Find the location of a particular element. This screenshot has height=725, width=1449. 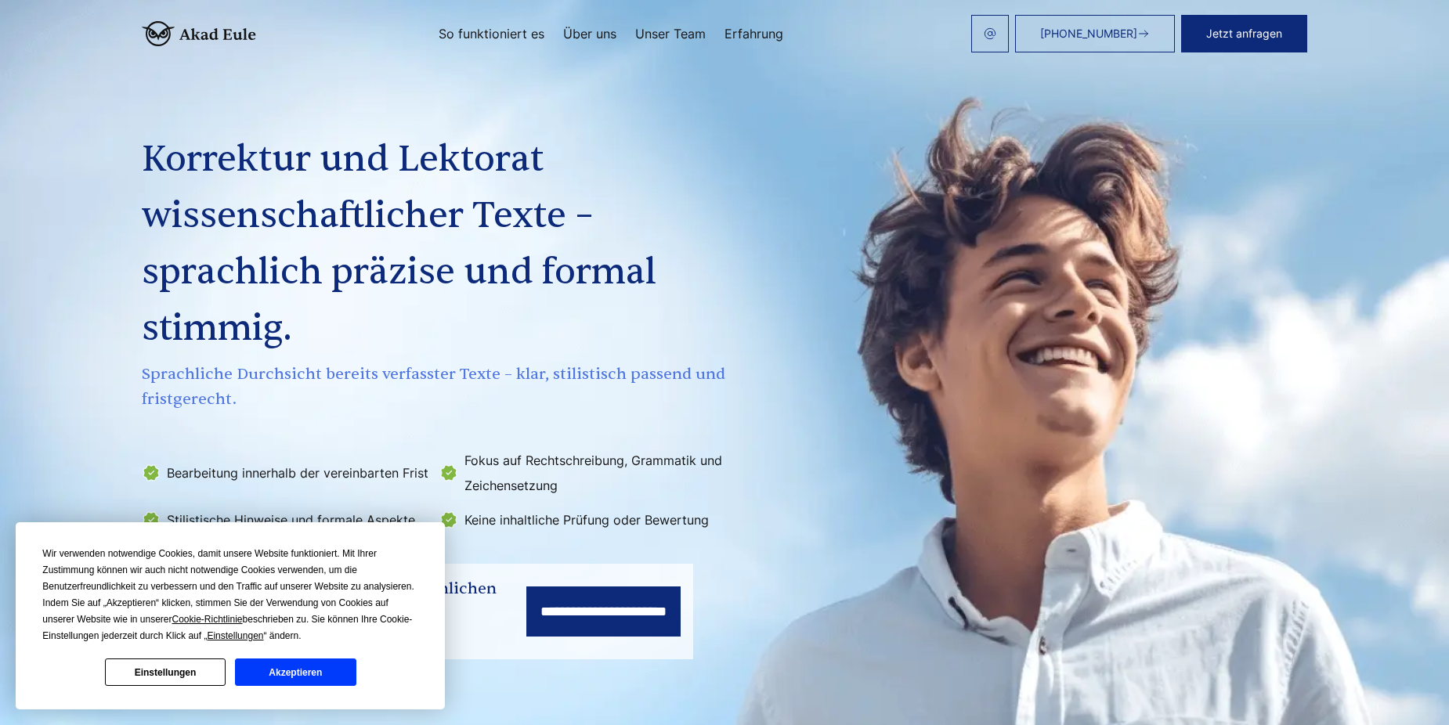

div: Cookie Consent Prompt is located at coordinates (230, 616).